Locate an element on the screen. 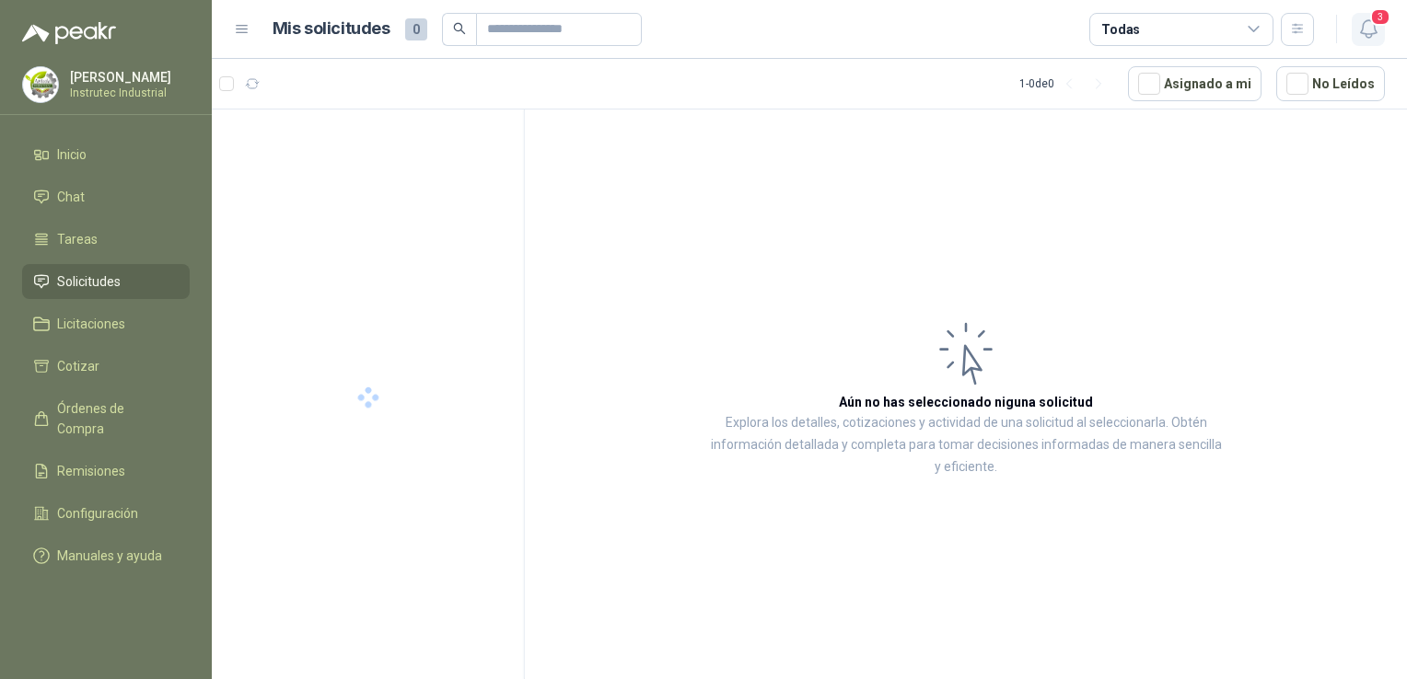 The image size is (1407, 679). img: Company Logo is located at coordinates (41, 85).